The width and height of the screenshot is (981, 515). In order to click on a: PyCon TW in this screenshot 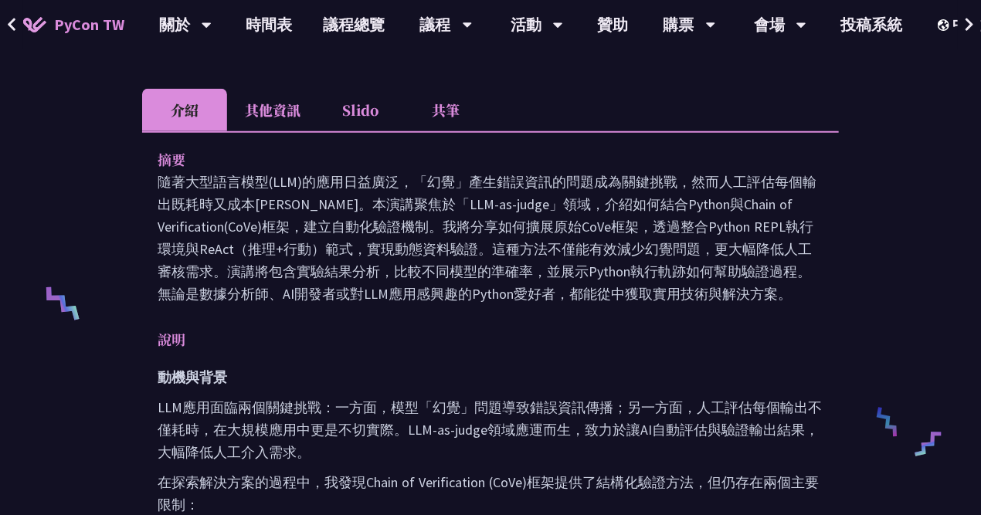, I will do `click(73, 25)`.